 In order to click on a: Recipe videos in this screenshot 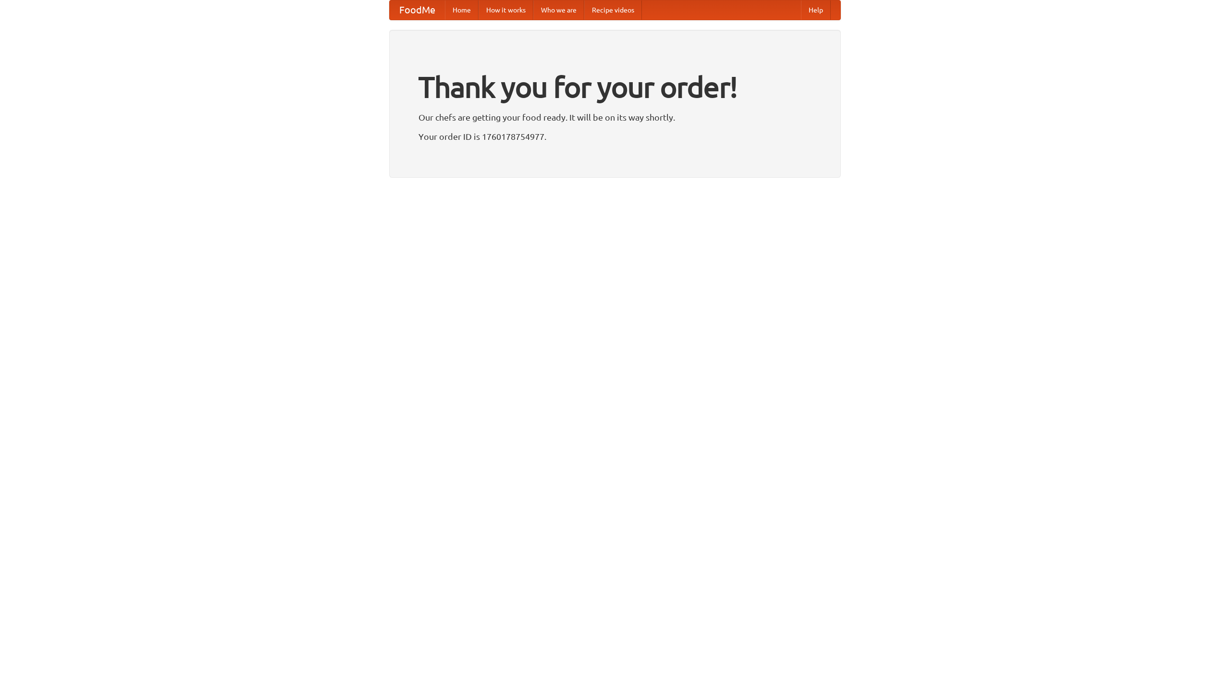, I will do `click(613, 10)`.